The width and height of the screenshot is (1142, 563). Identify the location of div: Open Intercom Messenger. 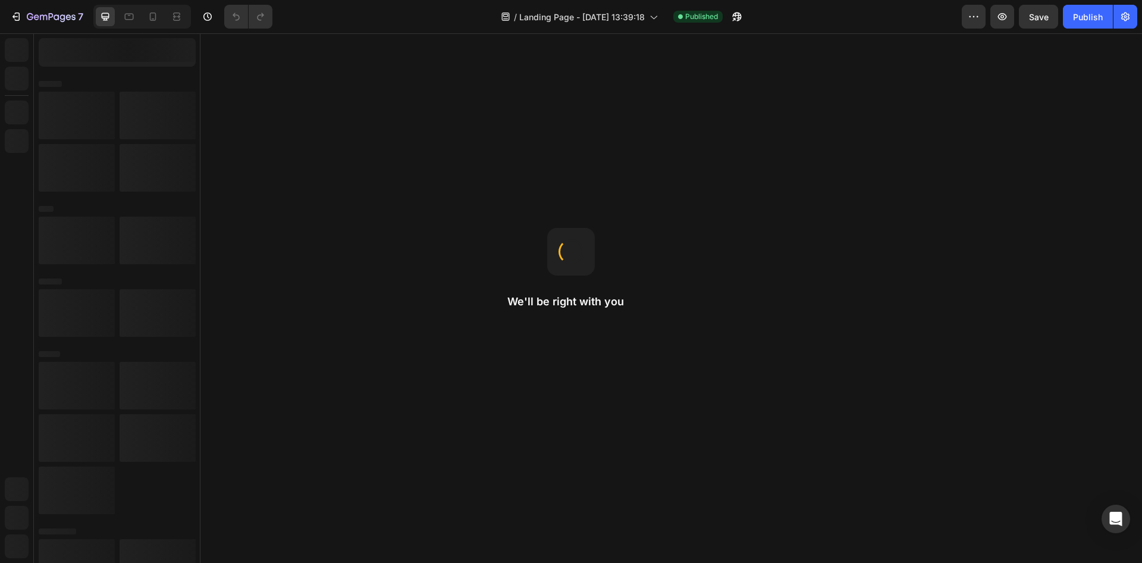
(1116, 519).